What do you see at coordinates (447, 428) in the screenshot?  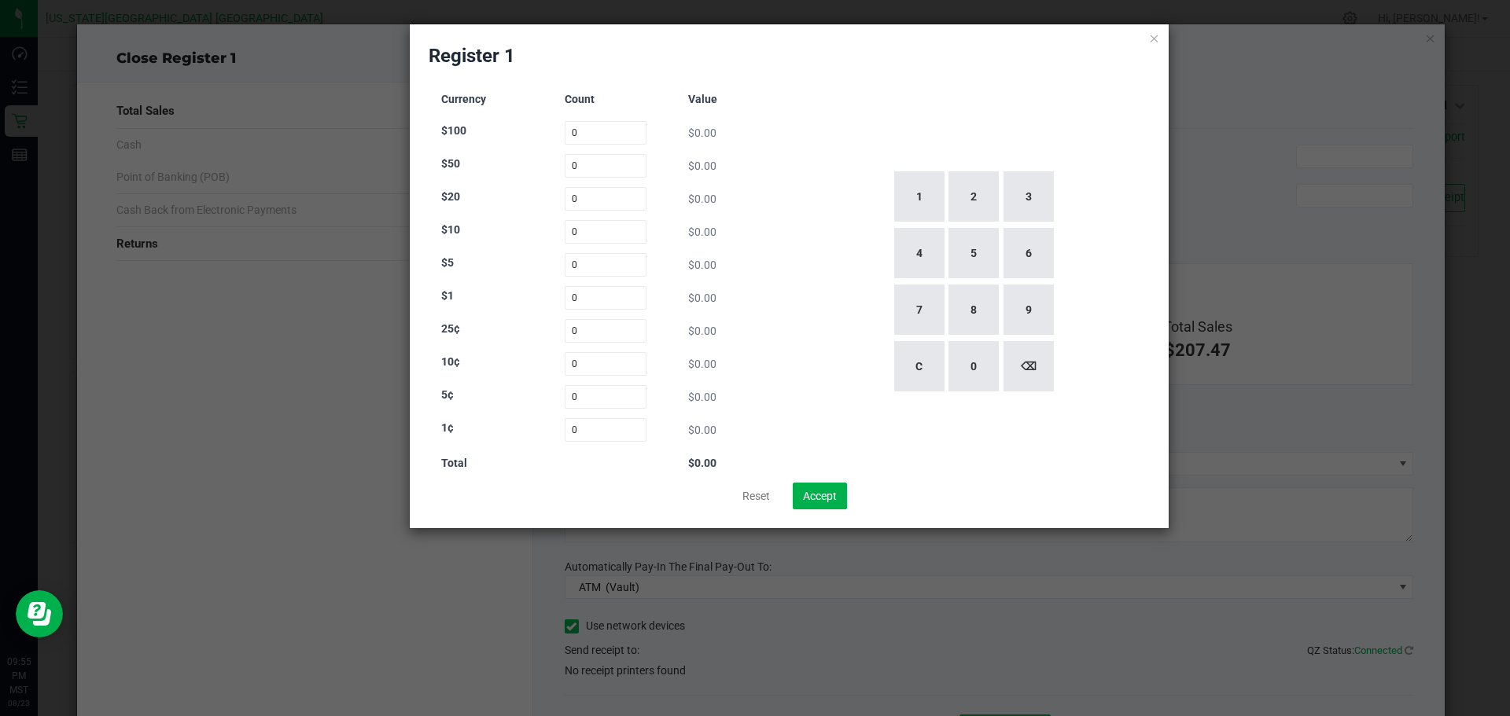 I see `label: 1¢` at bounding box center [447, 428].